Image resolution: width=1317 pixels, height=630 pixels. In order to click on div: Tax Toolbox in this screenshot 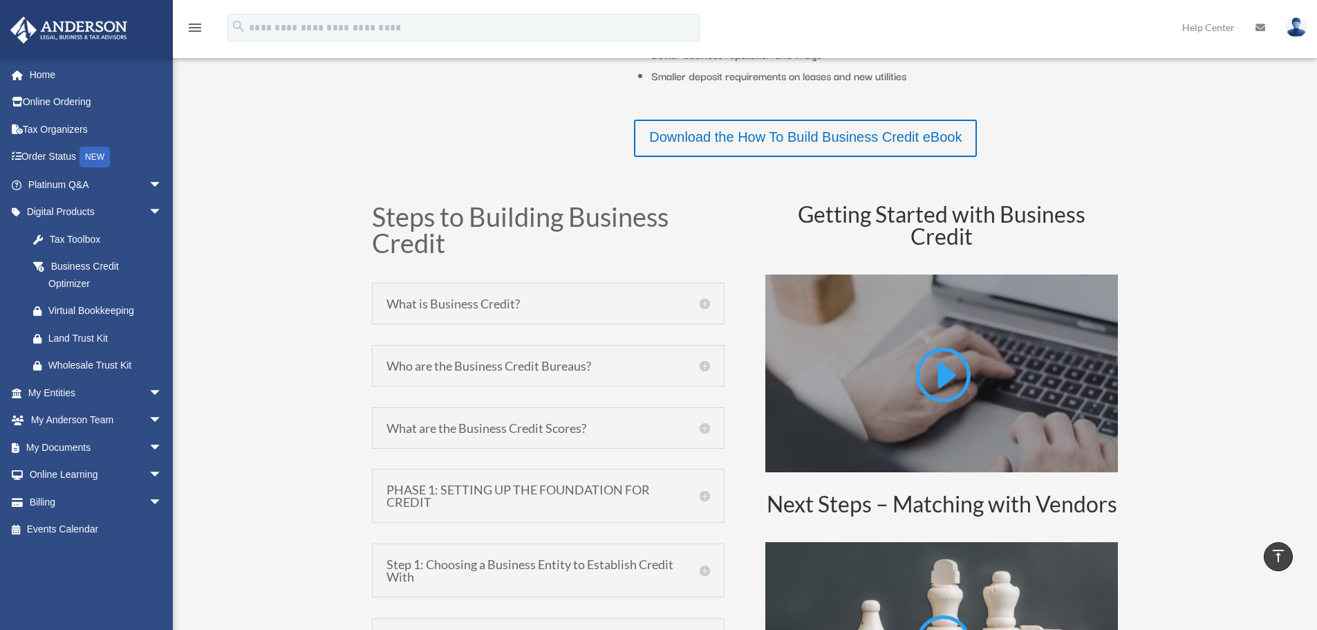, I will do `click(107, 239)`.